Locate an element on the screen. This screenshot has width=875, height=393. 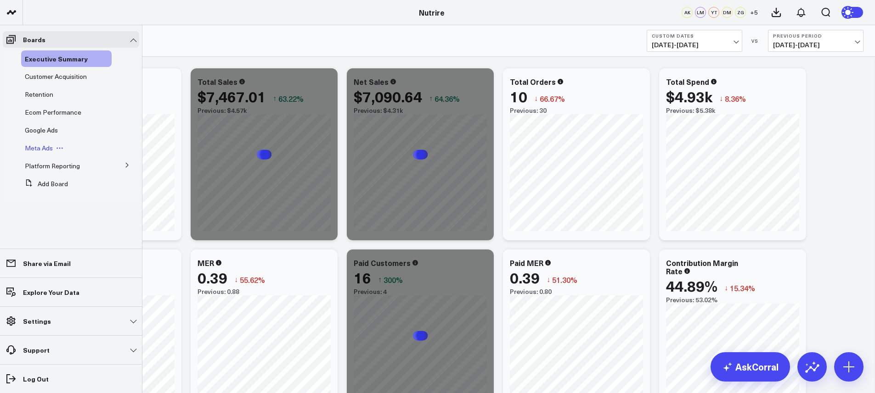
span: Customer Acquisition is located at coordinates (56, 76).